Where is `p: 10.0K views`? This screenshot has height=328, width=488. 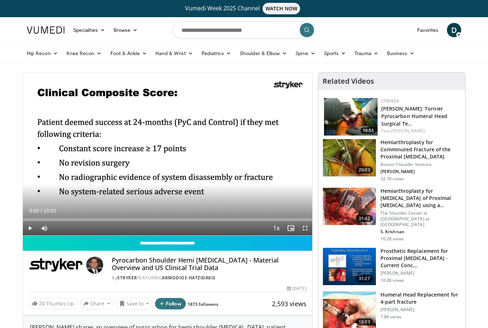 p: 10.0K views is located at coordinates (392, 280).